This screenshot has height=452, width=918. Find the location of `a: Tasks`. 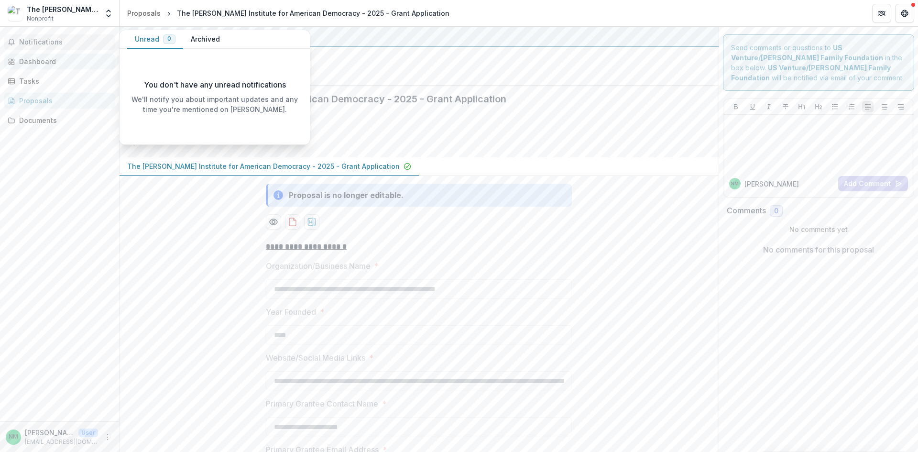

a: Tasks is located at coordinates (59, 81).